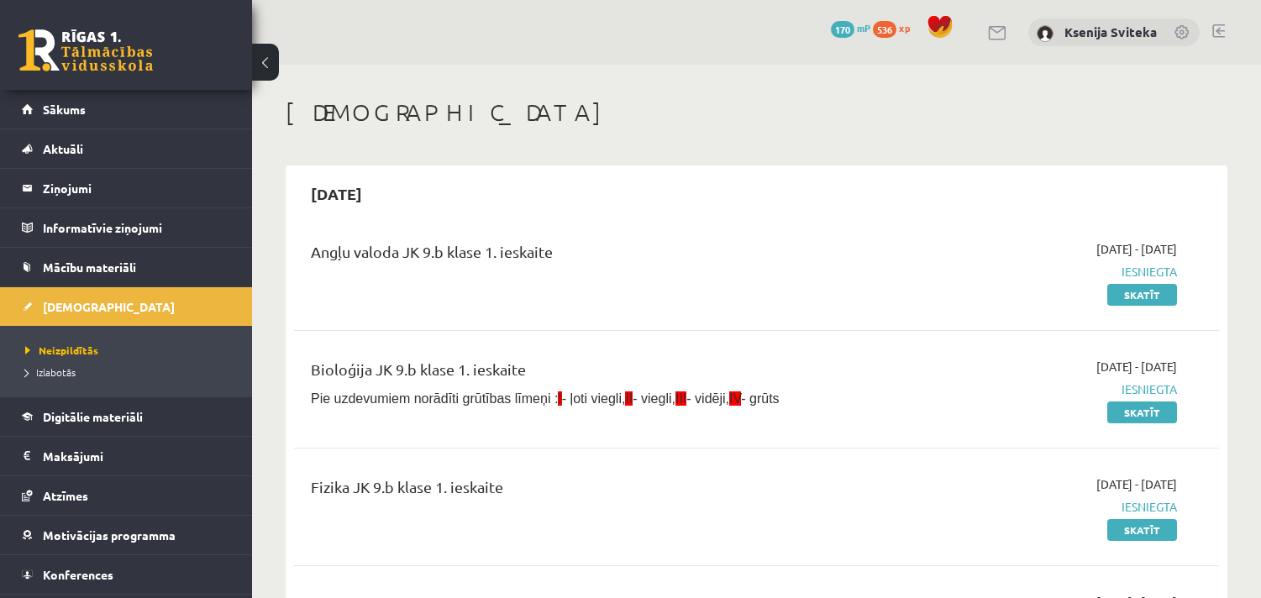 The height and width of the screenshot is (598, 1261). Describe the element at coordinates (126, 496) in the screenshot. I see `a: Atzīmes` at that location.